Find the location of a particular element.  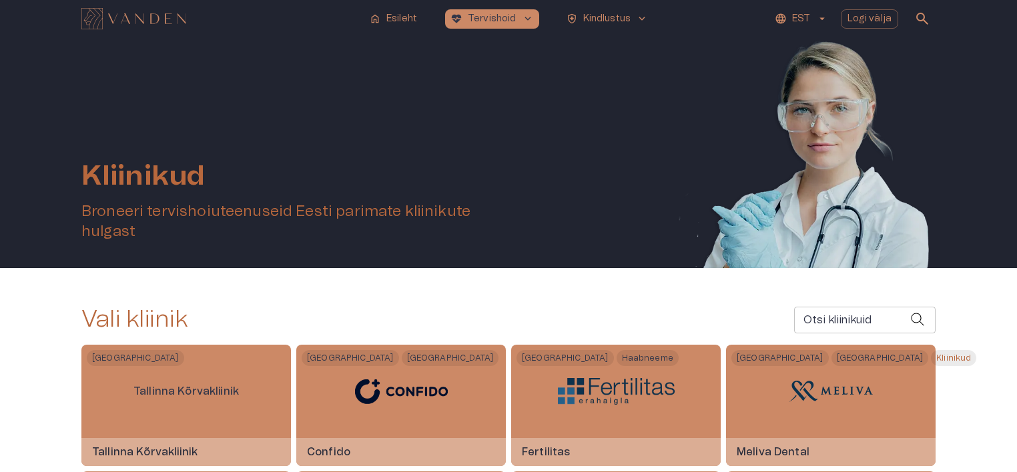

img: Vanden logo is located at coordinates (133, 19).